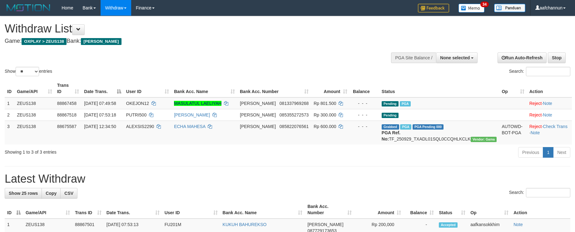 The image size is (575, 232). What do you see at coordinates (325, 103) in the screenshot?
I see `span: Rp 801.500` at bounding box center [325, 103].